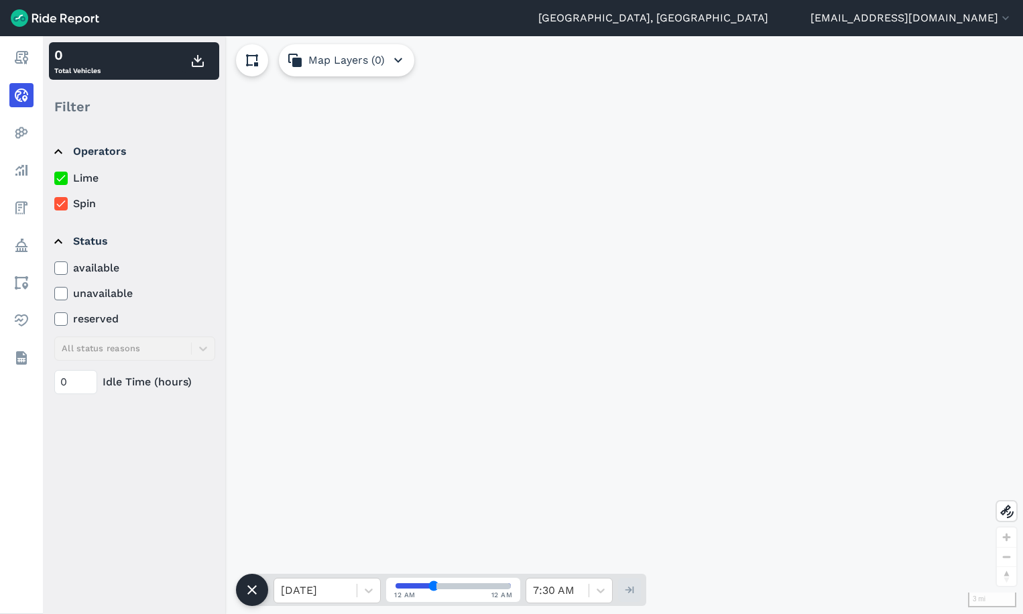 This screenshot has height=614, width=1023. What do you see at coordinates (55, 18) in the screenshot?
I see `img: Ride Report` at bounding box center [55, 18].